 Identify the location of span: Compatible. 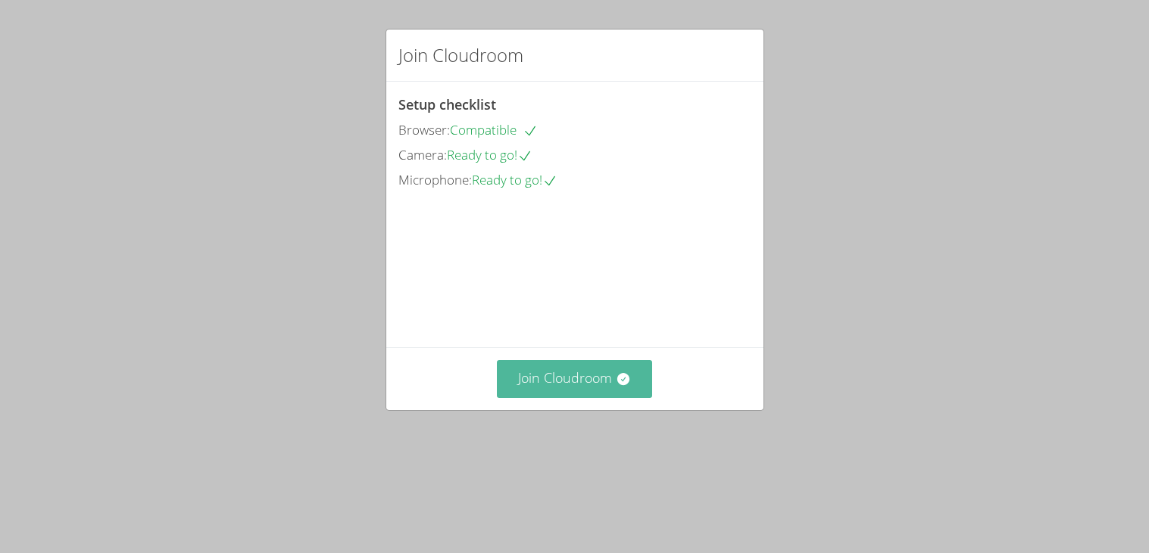
(494, 129).